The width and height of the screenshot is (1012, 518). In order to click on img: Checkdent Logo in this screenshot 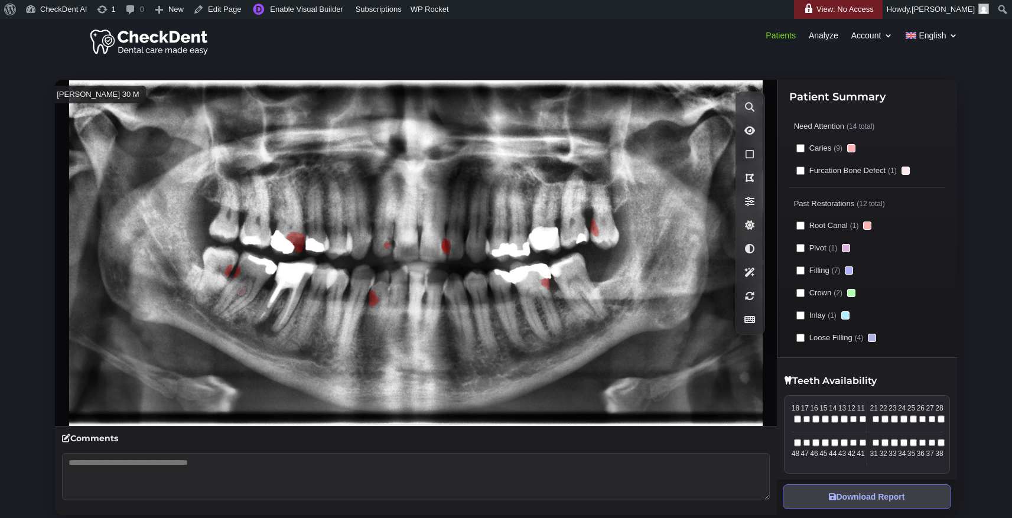, I will do `click(150, 41)`.